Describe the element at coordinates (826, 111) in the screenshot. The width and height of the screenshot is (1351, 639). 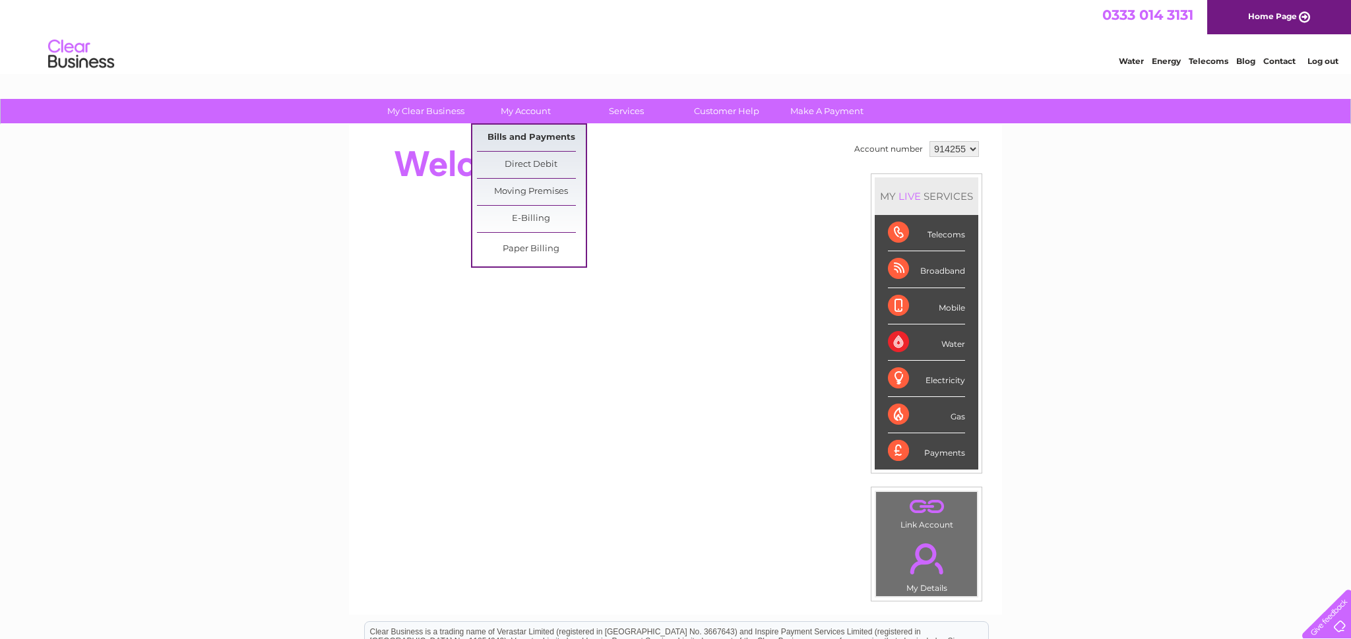
I see `a: Make A Payment` at that location.